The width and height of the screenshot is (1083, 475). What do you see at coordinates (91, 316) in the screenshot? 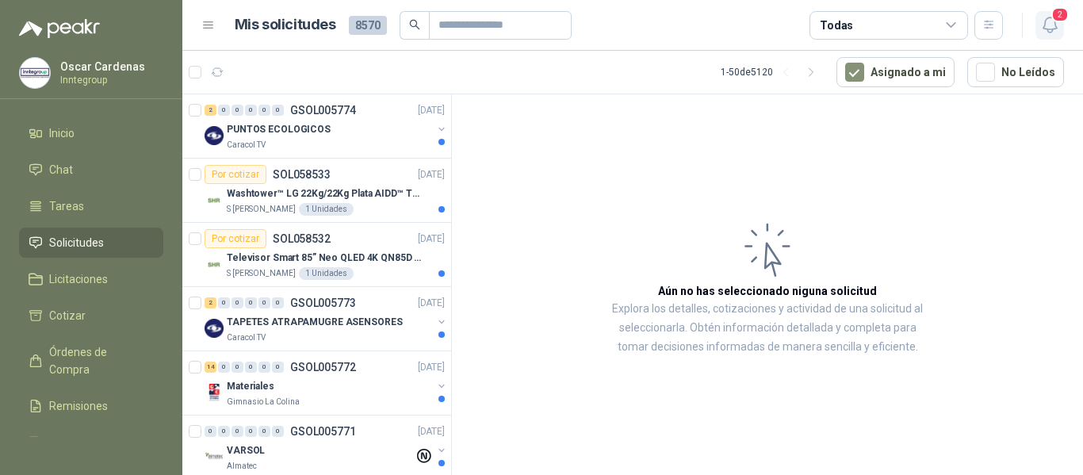
I see `a: Cotizar` at bounding box center [91, 316].